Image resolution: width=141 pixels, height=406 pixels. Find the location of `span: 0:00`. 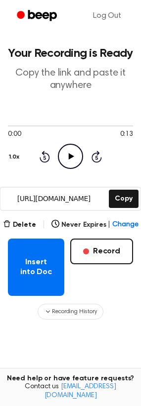

span: 0:00 is located at coordinates (14, 134).